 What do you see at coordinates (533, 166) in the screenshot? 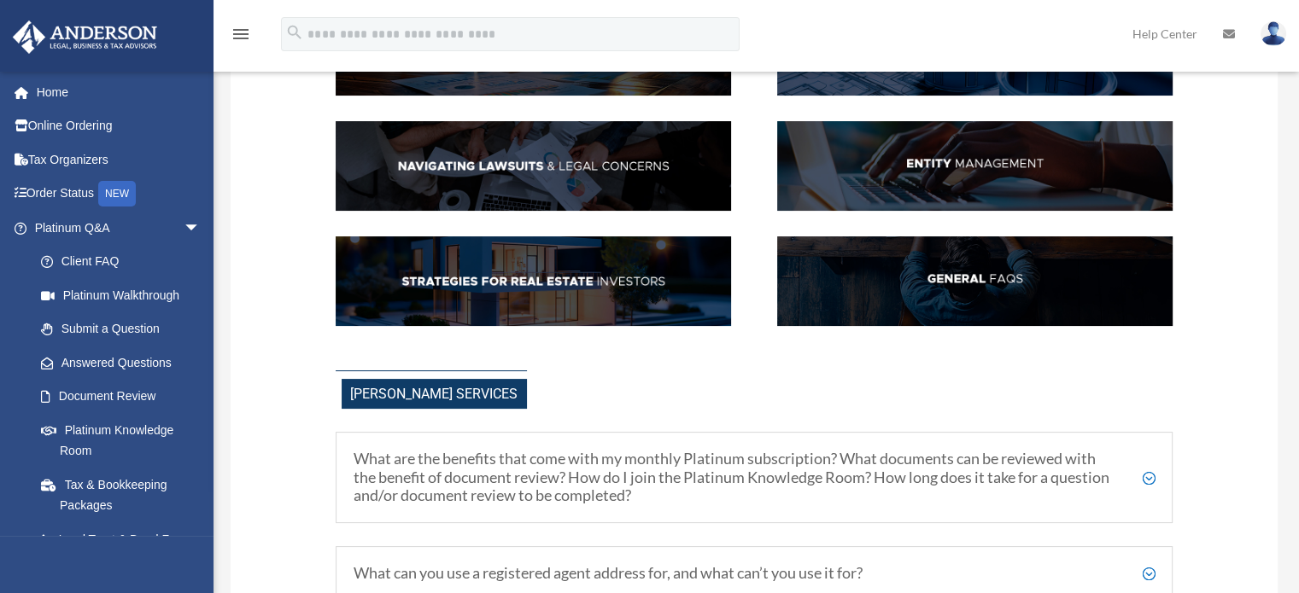
I see `img: NavLaw_hdr` at bounding box center [533, 166].